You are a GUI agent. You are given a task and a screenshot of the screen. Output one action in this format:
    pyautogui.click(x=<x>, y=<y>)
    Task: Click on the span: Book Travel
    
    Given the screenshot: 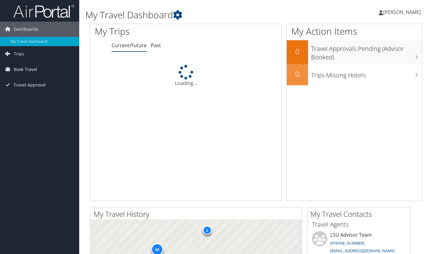 What is the action you would take?
    pyautogui.click(x=25, y=69)
    